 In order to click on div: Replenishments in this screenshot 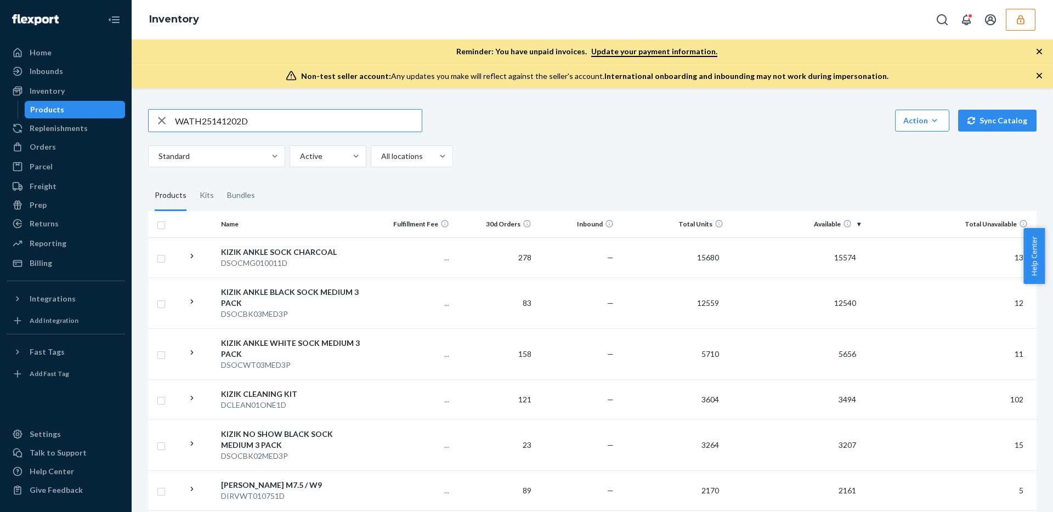, I will do `click(59, 128)`.